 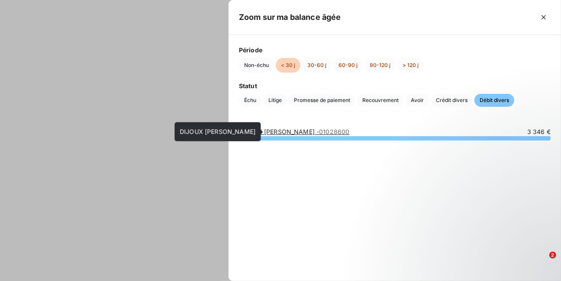 What do you see at coordinates (494, 100) in the screenshot?
I see `button: Débit divers` at bounding box center [494, 100].